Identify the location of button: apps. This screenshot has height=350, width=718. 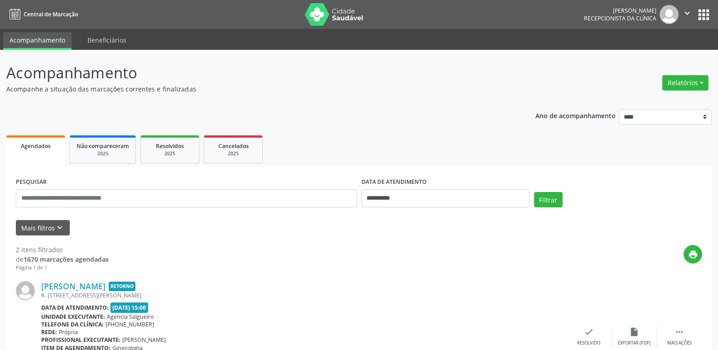
(704, 14).